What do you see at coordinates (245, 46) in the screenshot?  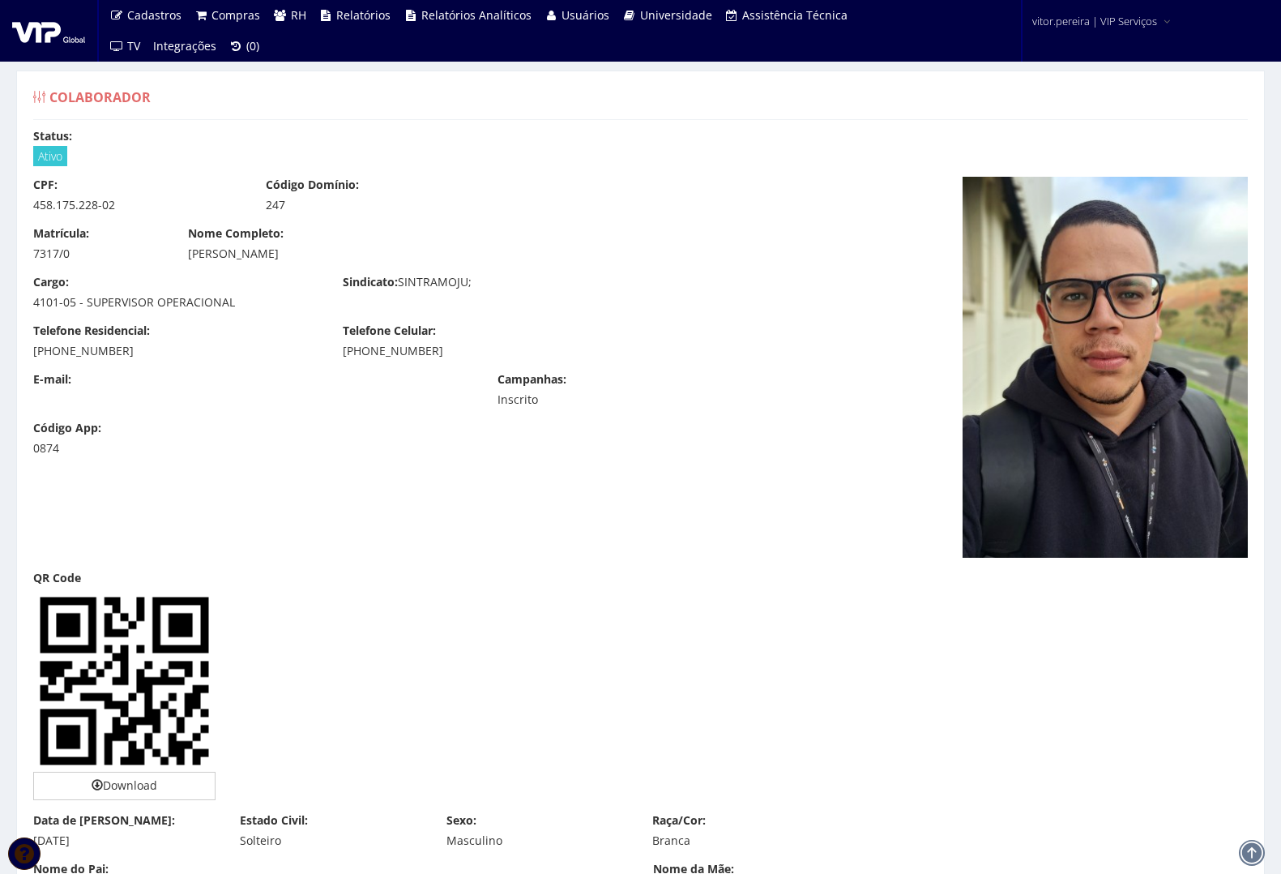 I see `a: (0)` at bounding box center [245, 46].